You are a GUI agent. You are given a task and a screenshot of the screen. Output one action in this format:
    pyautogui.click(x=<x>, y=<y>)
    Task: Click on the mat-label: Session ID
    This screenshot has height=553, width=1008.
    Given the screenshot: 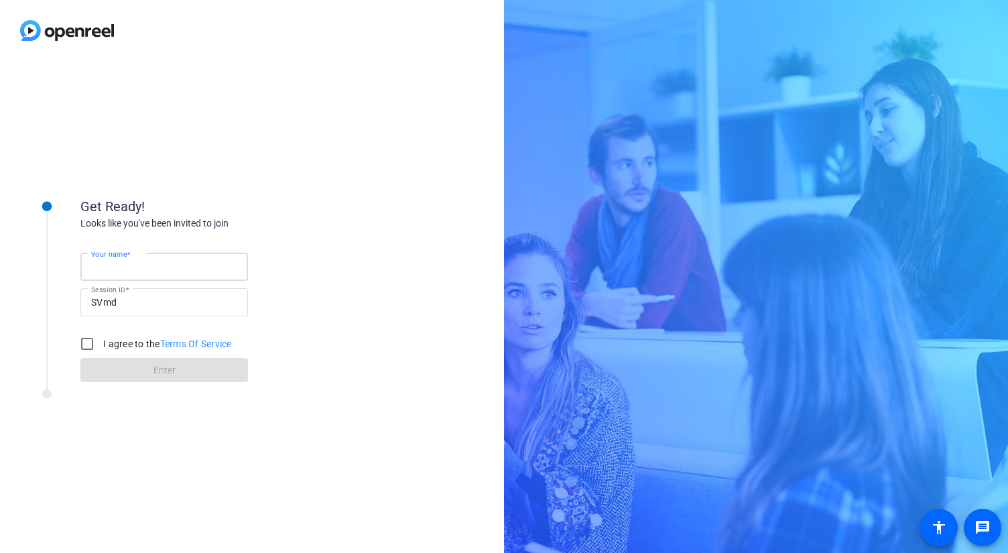 What is the action you would take?
    pyautogui.click(x=108, y=290)
    